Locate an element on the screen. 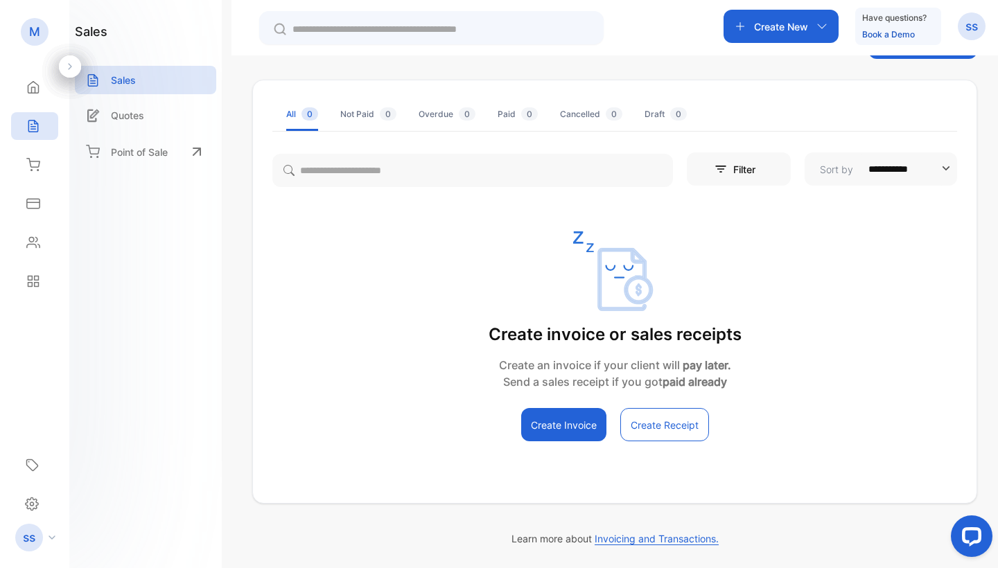 The image size is (998, 568). div: Not Paid is located at coordinates (368, 114).